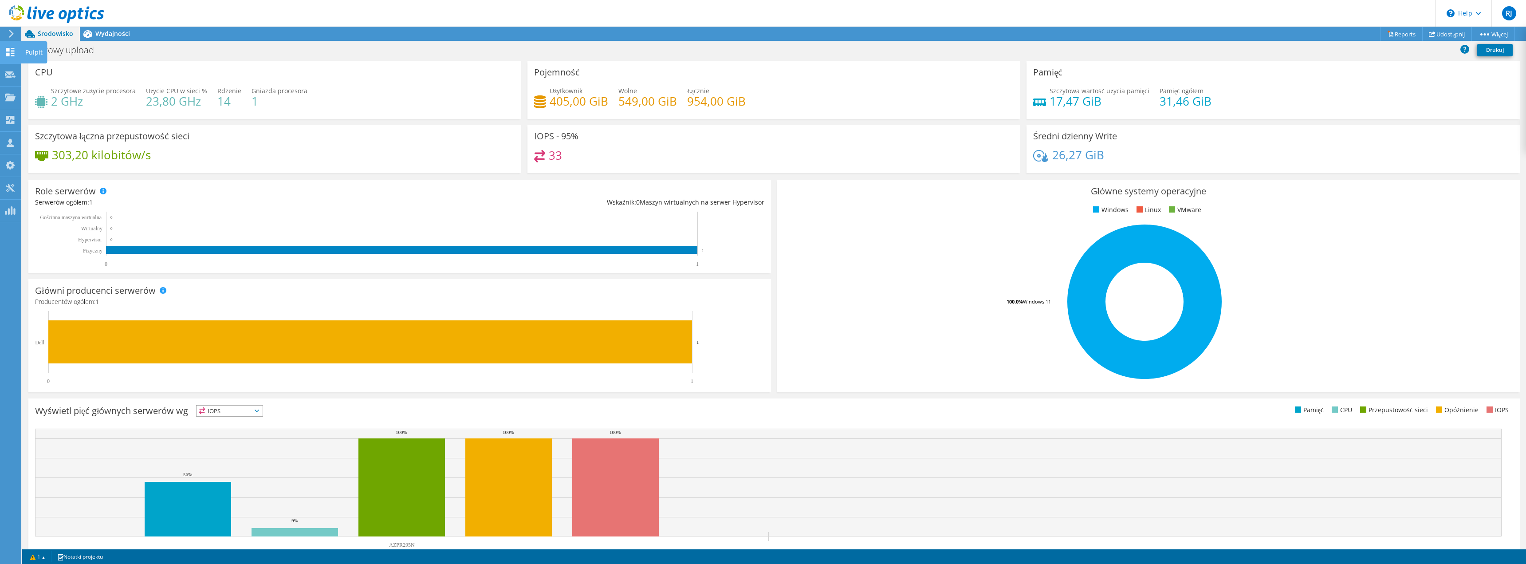  Describe the element at coordinates (92, 228) in the screenshot. I see `text: Wirtualny` at that location.